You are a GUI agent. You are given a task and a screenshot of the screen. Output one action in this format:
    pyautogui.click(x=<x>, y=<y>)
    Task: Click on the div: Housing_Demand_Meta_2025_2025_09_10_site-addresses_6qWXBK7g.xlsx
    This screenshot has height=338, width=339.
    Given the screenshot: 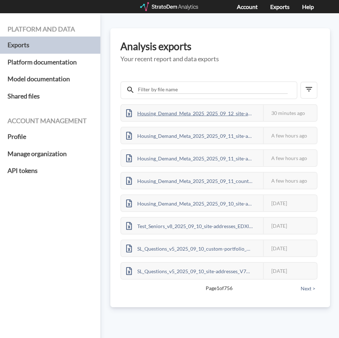 What is the action you would take?
    pyautogui.click(x=189, y=203)
    